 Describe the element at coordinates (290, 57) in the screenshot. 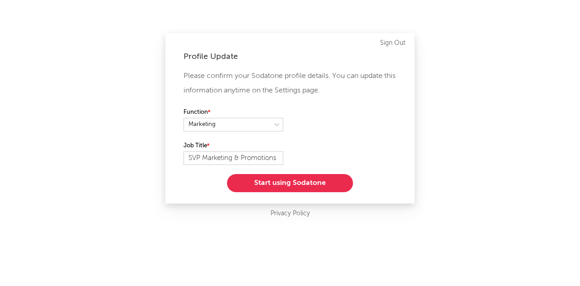

I see `div: Profile Update` at that location.